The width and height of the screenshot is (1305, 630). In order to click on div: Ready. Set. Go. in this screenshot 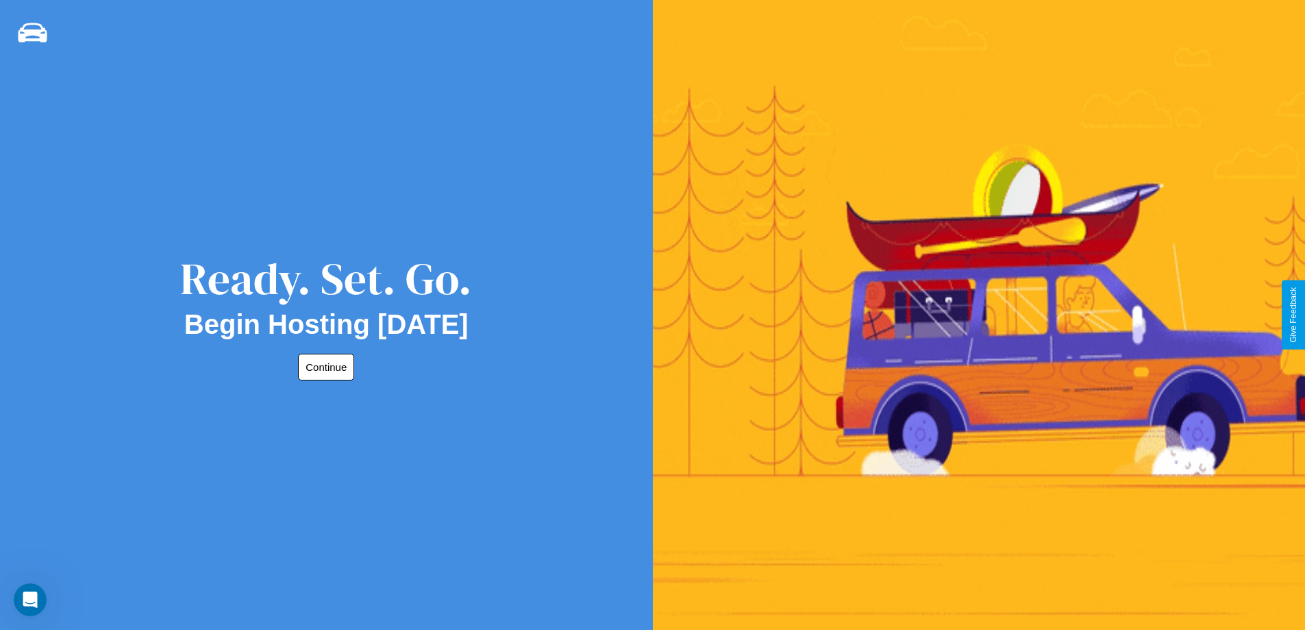, I will do `click(326, 278)`.